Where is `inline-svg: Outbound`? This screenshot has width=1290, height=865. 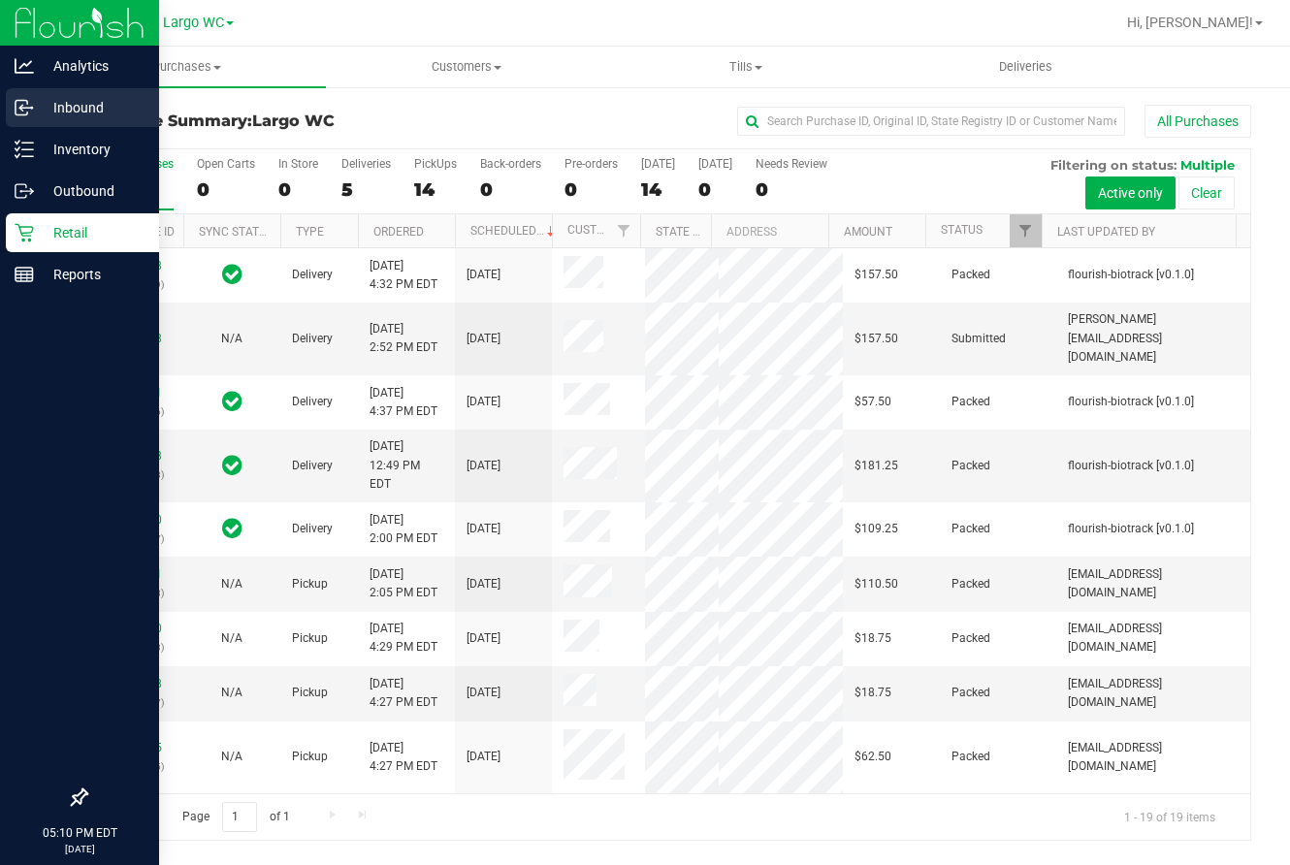
inline-svg: Outbound is located at coordinates (24, 191).